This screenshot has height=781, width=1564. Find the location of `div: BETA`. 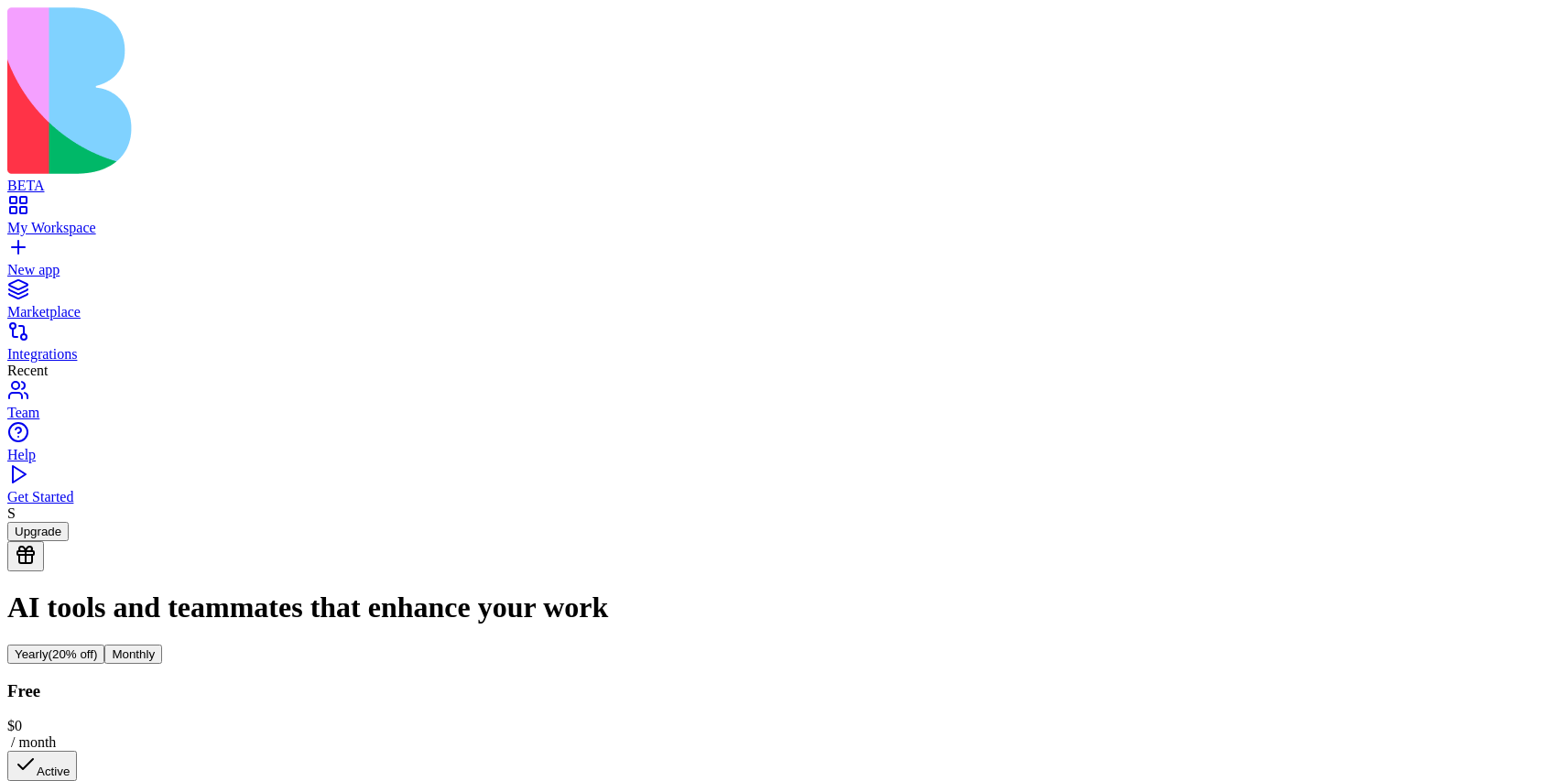

div: BETA is located at coordinates (782, 186).